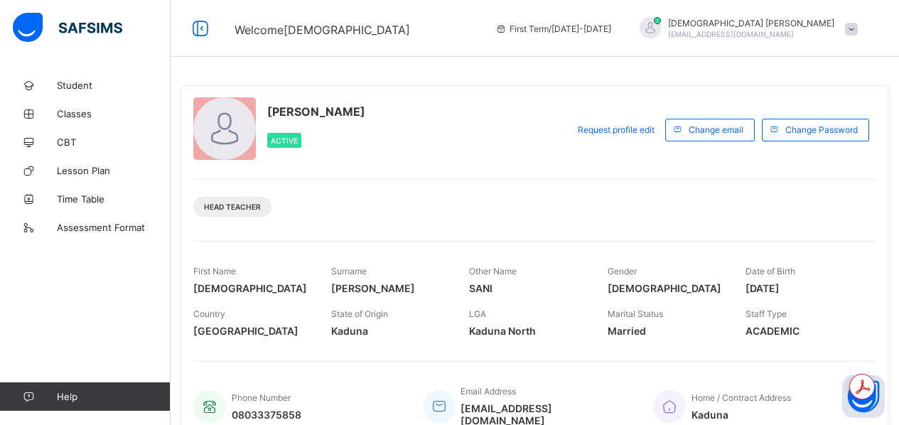  What do you see at coordinates (863, 396) in the screenshot?
I see `button: Open asap` at bounding box center [863, 396].